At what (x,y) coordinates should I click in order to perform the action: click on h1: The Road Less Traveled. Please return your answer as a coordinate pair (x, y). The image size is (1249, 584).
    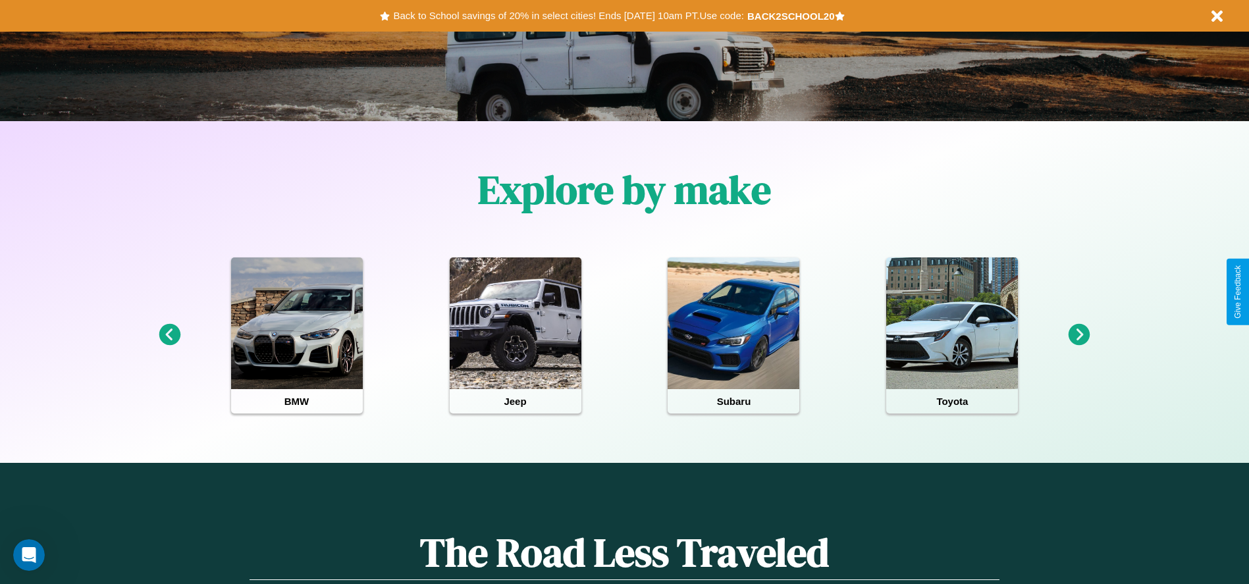
    Looking at the image, I should click on (624, 552).